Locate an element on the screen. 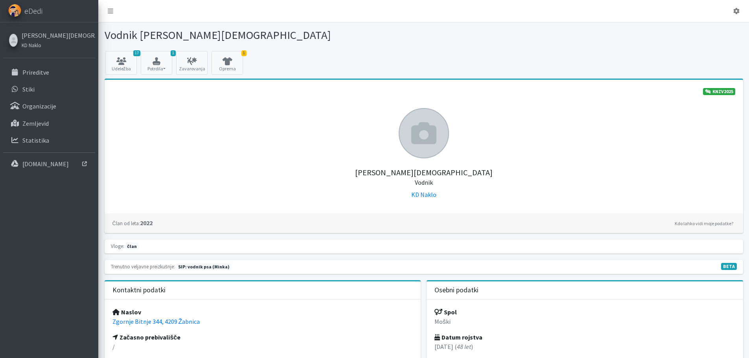  a: Prireditve is located at coordinates (49, 72).